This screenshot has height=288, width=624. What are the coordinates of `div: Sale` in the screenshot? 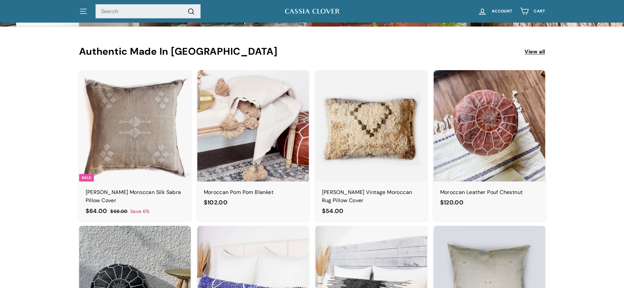 It's located at (86, 178).